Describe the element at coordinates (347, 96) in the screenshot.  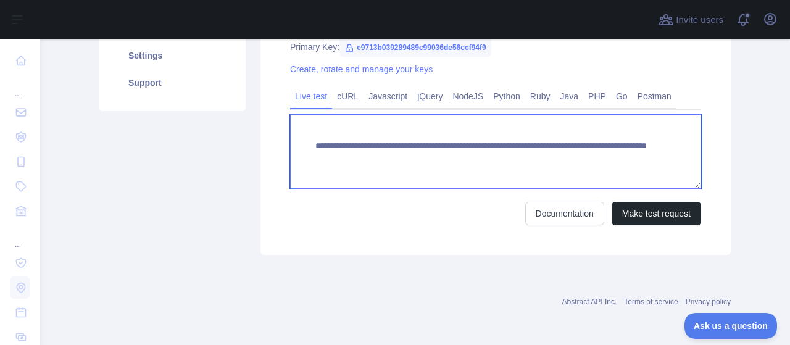
I see `a: cURL` at that location.